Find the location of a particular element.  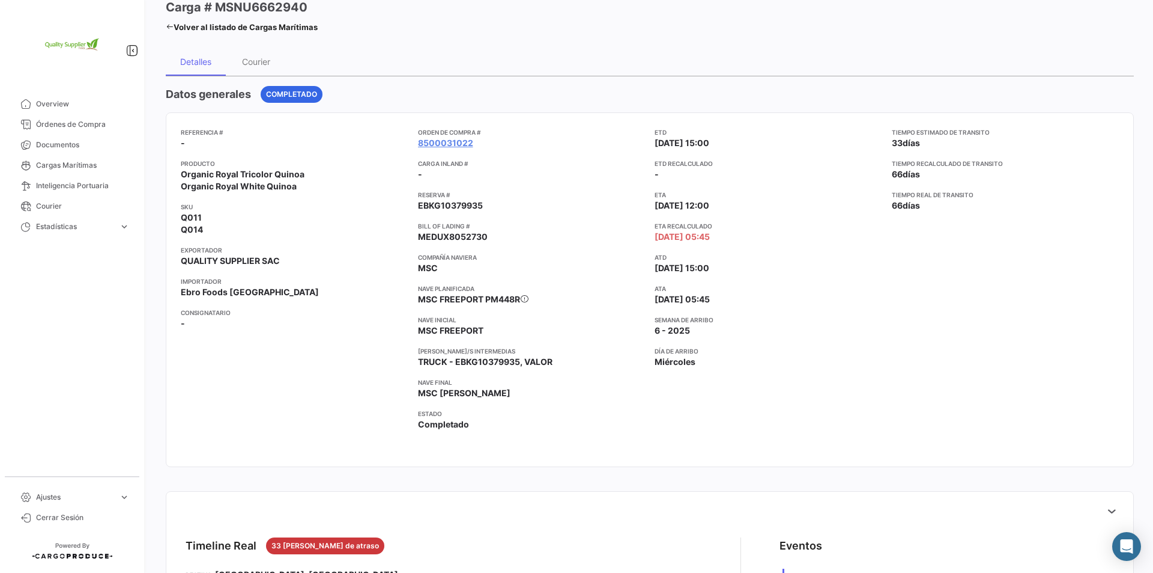

app-card-info-title: Tiempo recalculado de transito is located at coordinates (1006, 163).